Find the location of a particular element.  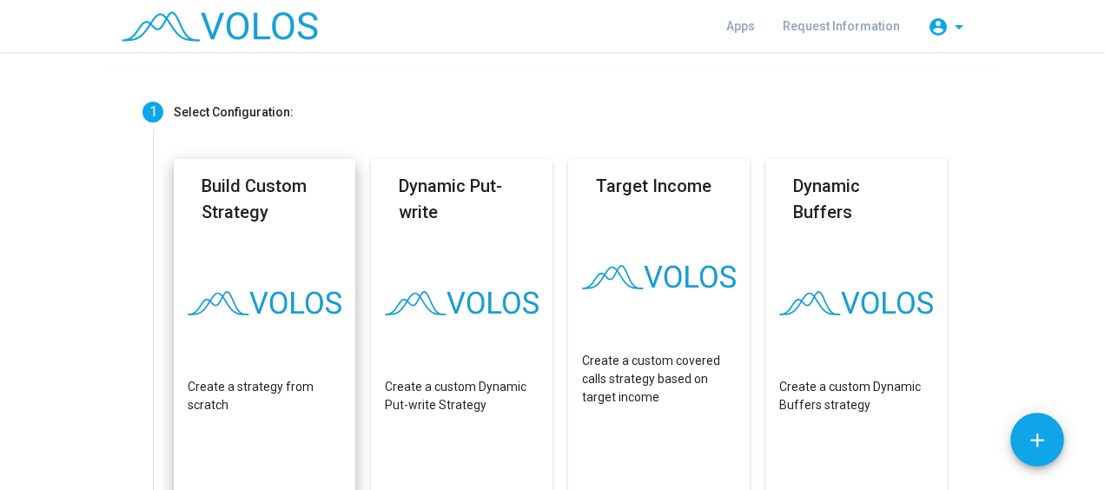

p: Create a custom covered calls strategy based on target income is located at coordinates (658, 379).